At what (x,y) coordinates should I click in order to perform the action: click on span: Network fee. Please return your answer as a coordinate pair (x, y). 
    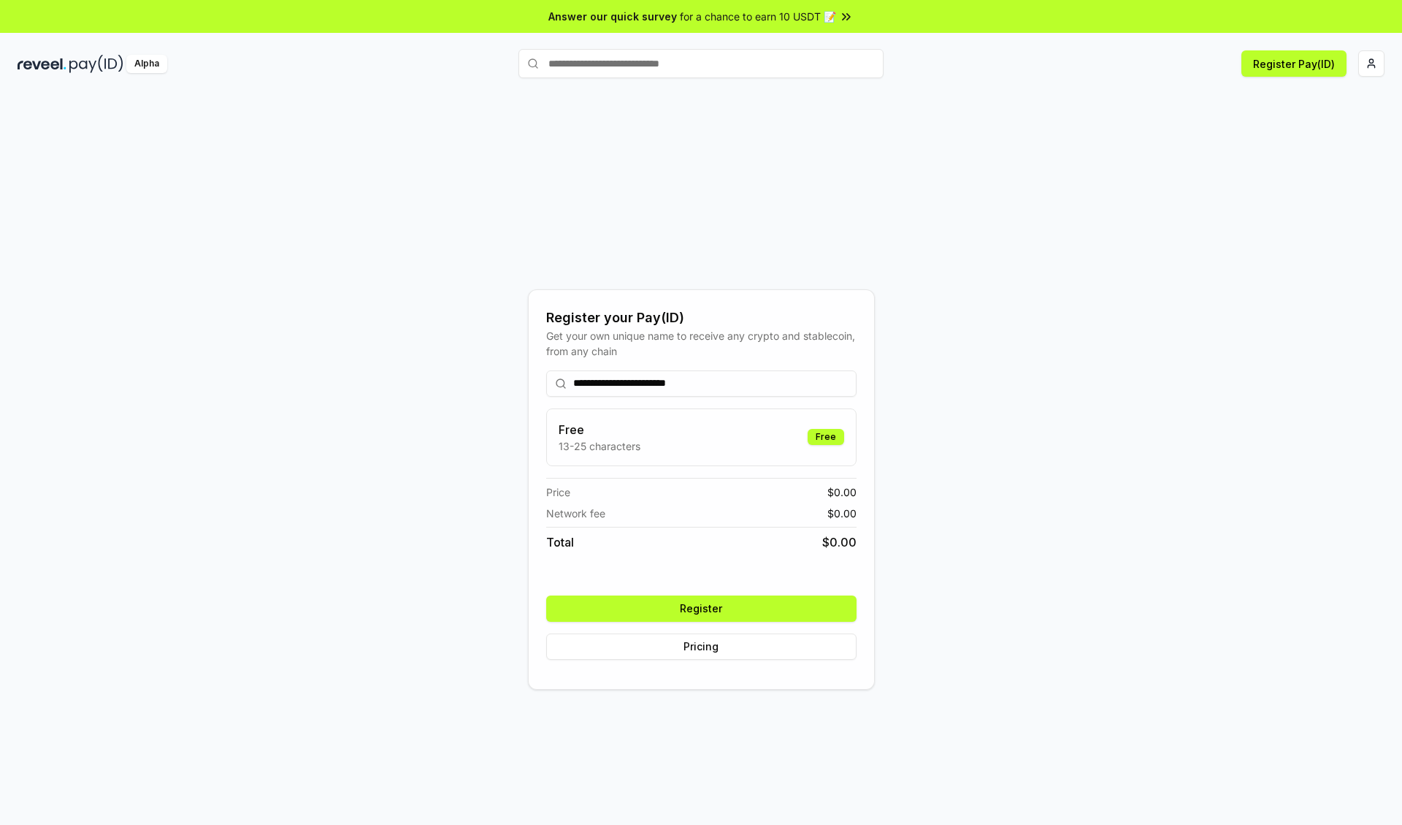
    Looking at the image, I should click on (575, 513).